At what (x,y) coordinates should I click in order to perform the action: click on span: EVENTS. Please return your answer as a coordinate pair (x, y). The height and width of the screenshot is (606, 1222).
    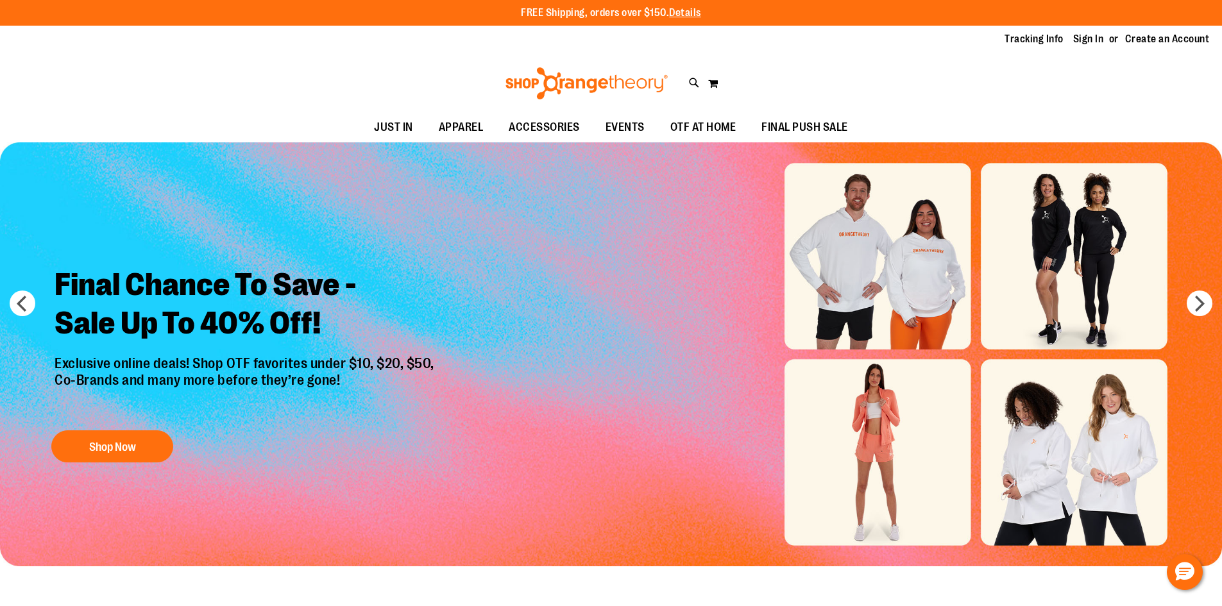
    Looking at the image, I should click on (625, 127).